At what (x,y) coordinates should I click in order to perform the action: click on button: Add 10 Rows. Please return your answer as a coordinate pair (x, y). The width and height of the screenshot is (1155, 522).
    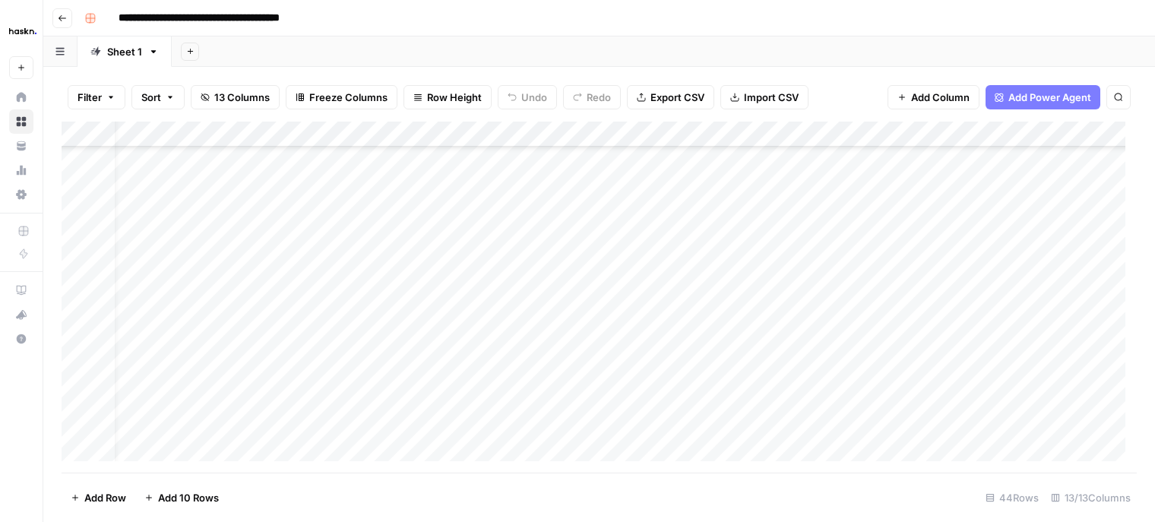
    Looking at the image, I should click on (182, 498).